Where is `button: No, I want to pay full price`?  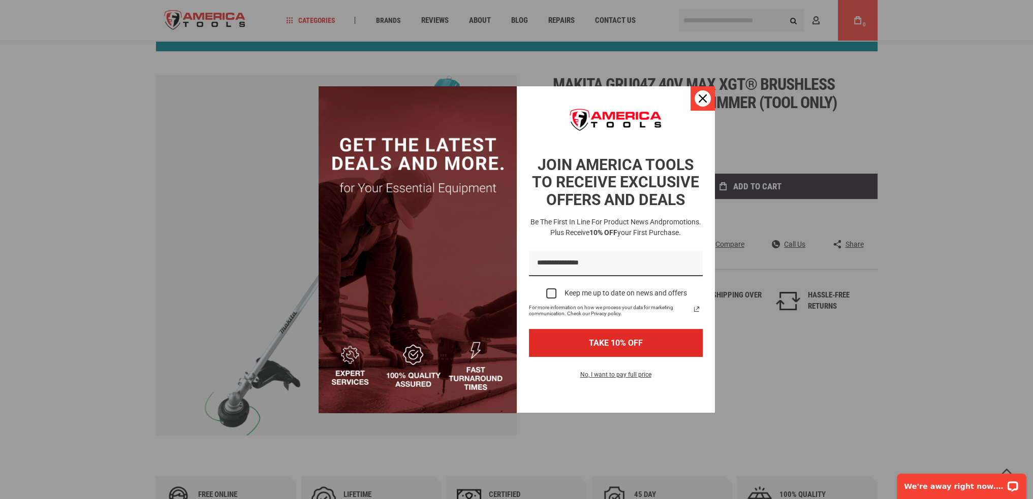
button: No, I want to pay full price is located at coordinates (616, 378).